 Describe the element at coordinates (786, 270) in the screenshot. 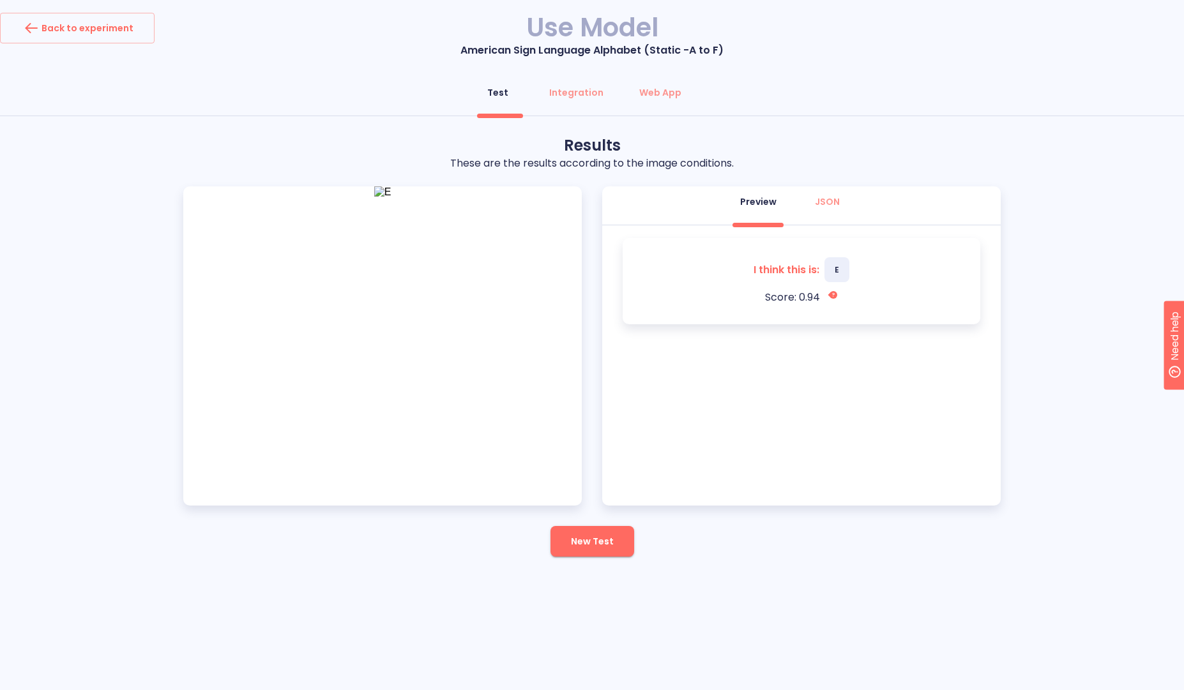

I see `p: I think this is:` at that location.